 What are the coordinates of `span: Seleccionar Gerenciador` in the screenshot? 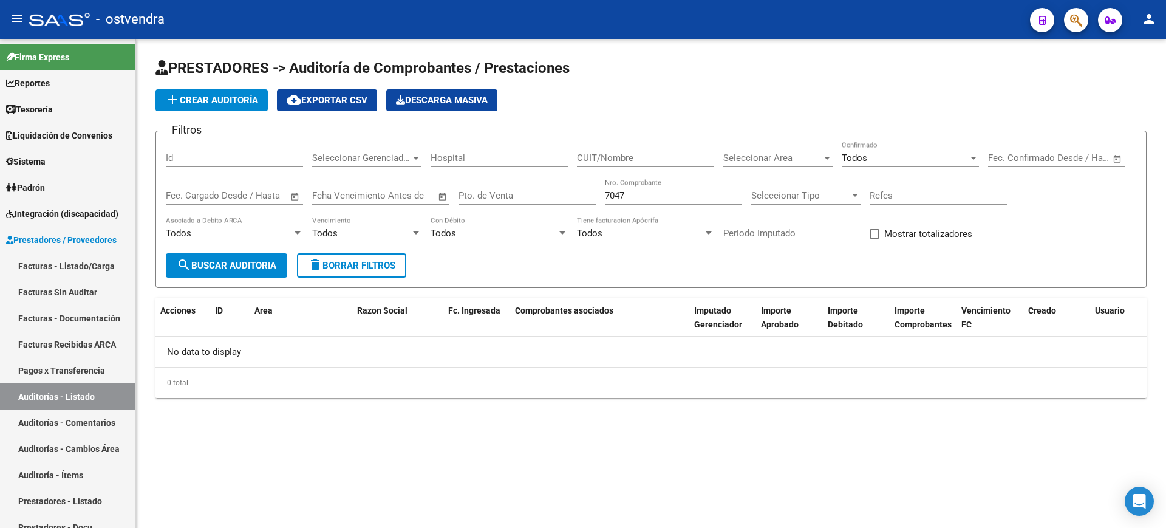 It's located at (361, 158).